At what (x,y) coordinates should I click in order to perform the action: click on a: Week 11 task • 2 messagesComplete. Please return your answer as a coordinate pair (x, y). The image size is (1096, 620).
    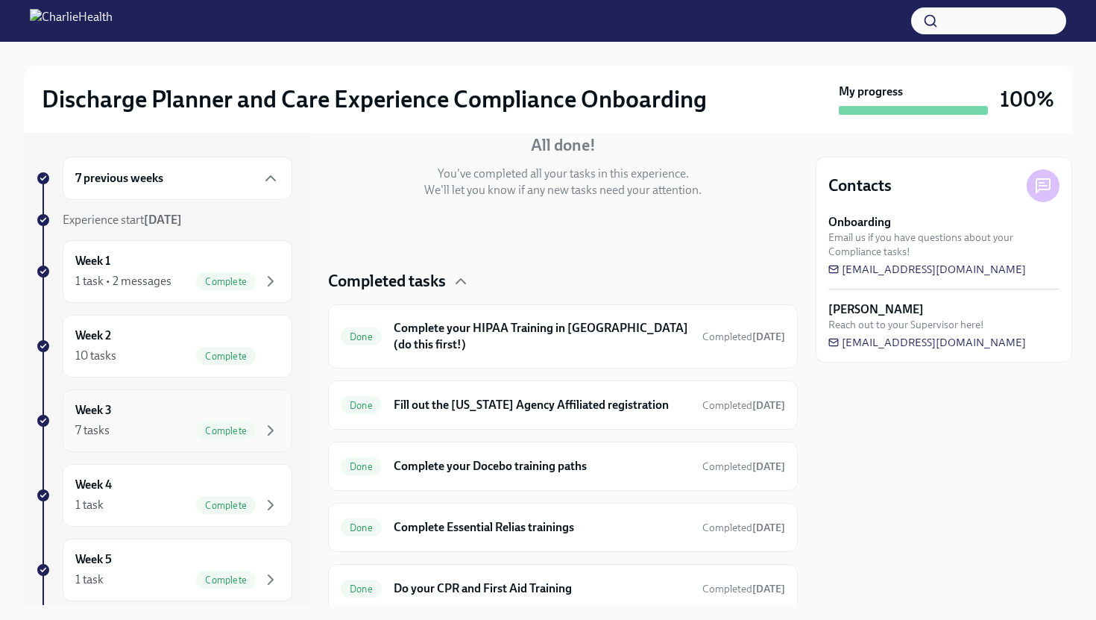
    Looking at the image, I should click on (164, 271).